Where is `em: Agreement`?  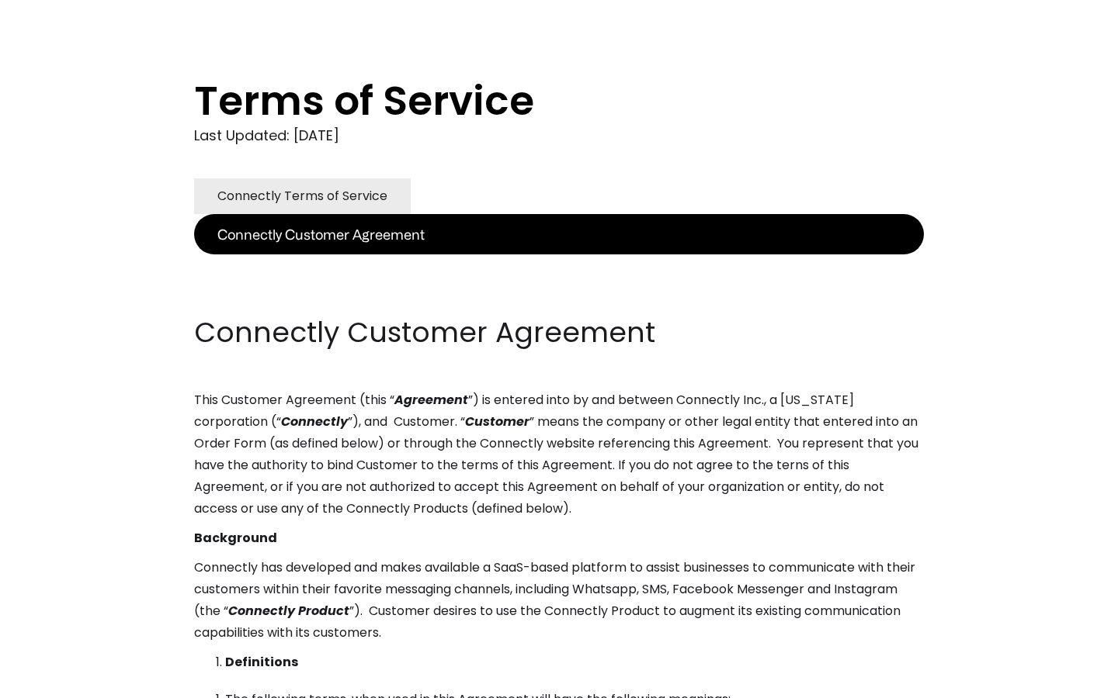 em: Agreement is located at coordinates (431, 400).